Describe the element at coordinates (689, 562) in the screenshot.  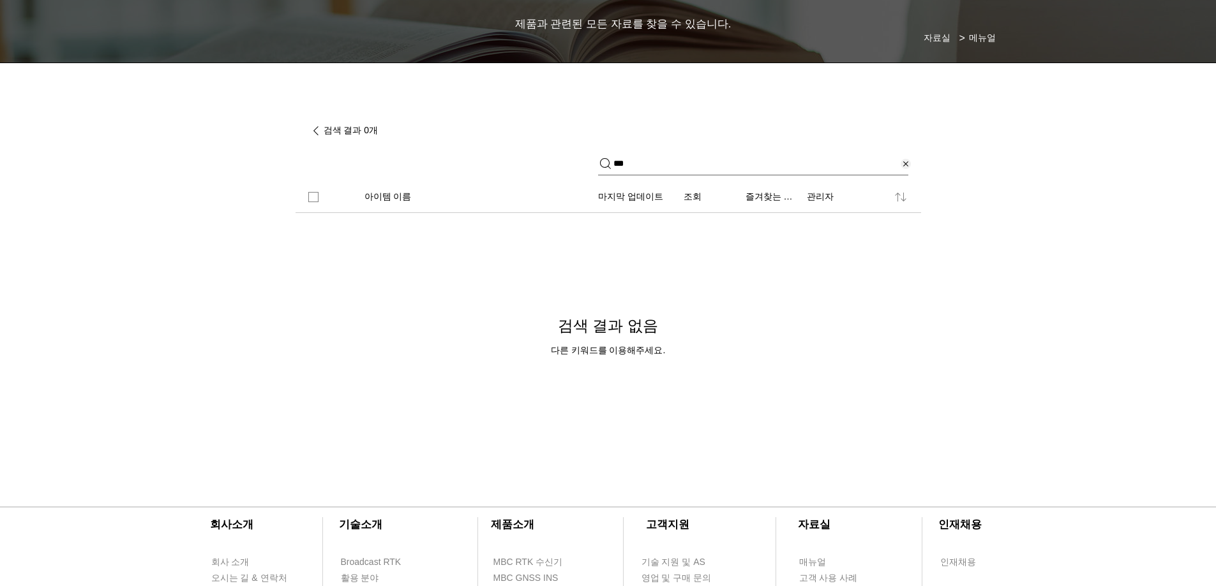
I see `a: 기술 지원 및 AS` at that location.